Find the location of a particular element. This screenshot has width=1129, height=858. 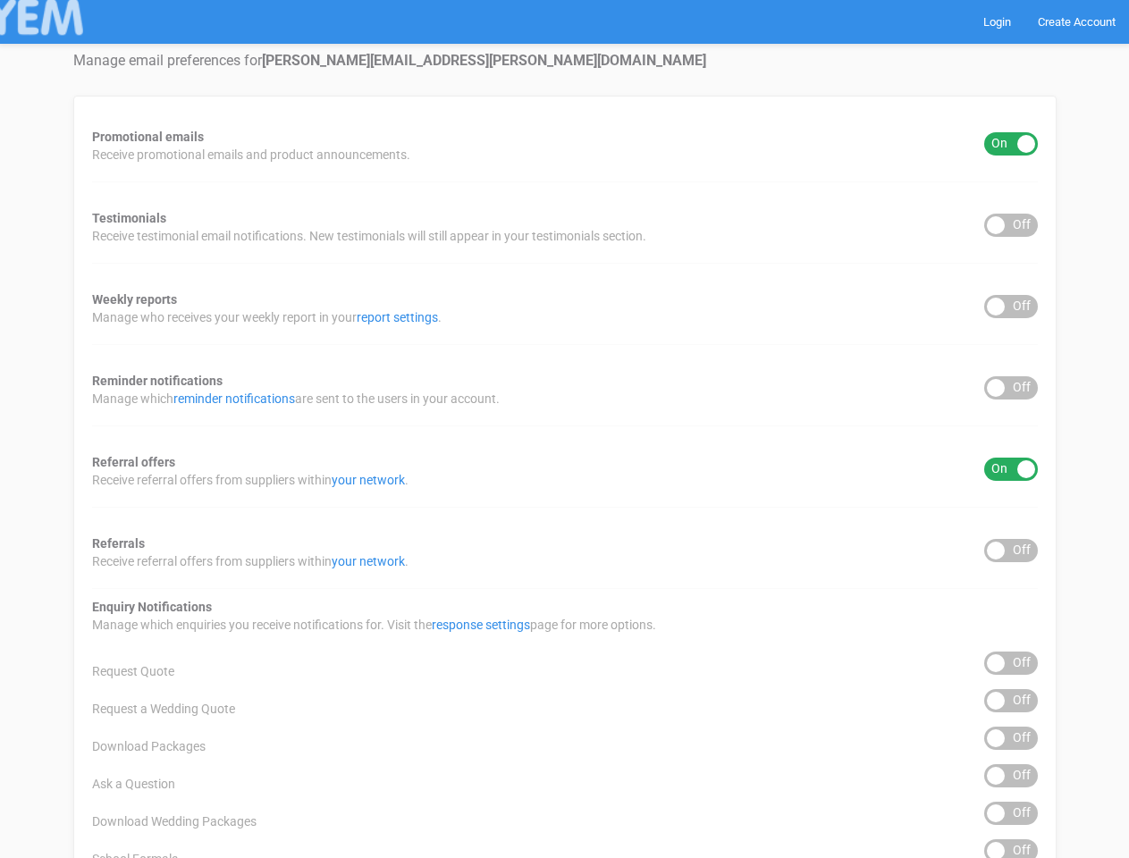

h4: Manage email preferences for is located at coordinates (565, 61).